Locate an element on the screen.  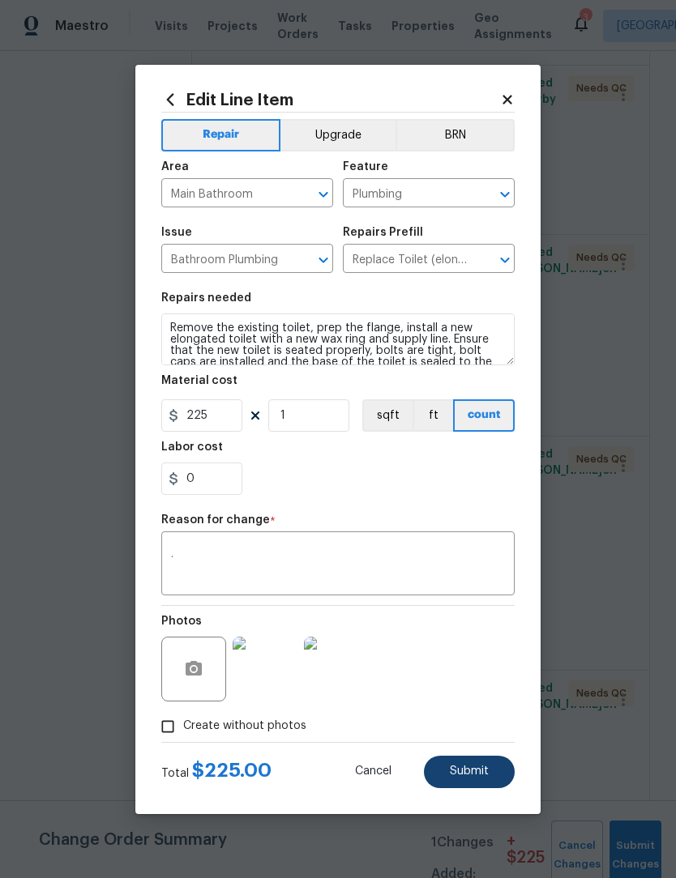
h5: Material cost is located at coordinates (199, 381).